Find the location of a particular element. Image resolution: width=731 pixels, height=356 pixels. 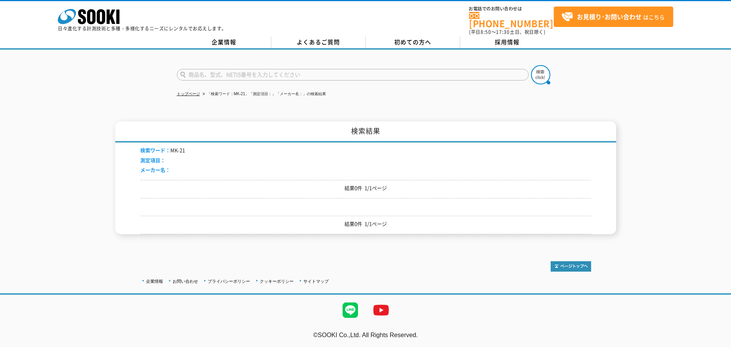

a: トップページ is located at coordinates (188, 94).